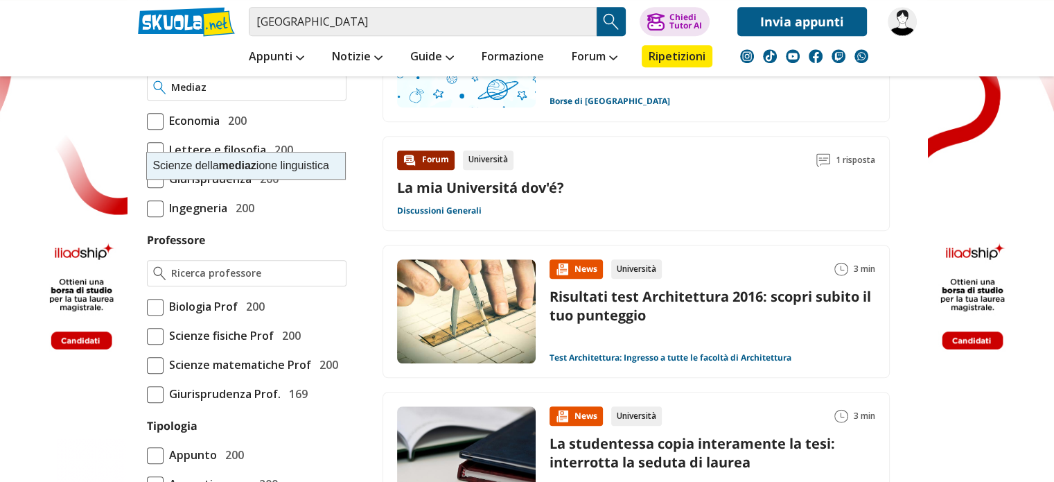 Image resolution: width=1054 pixels, height=482 pixels. Describe the element at coordinates (839, 56) in the screenshot. I see `img: twitch` at that location.